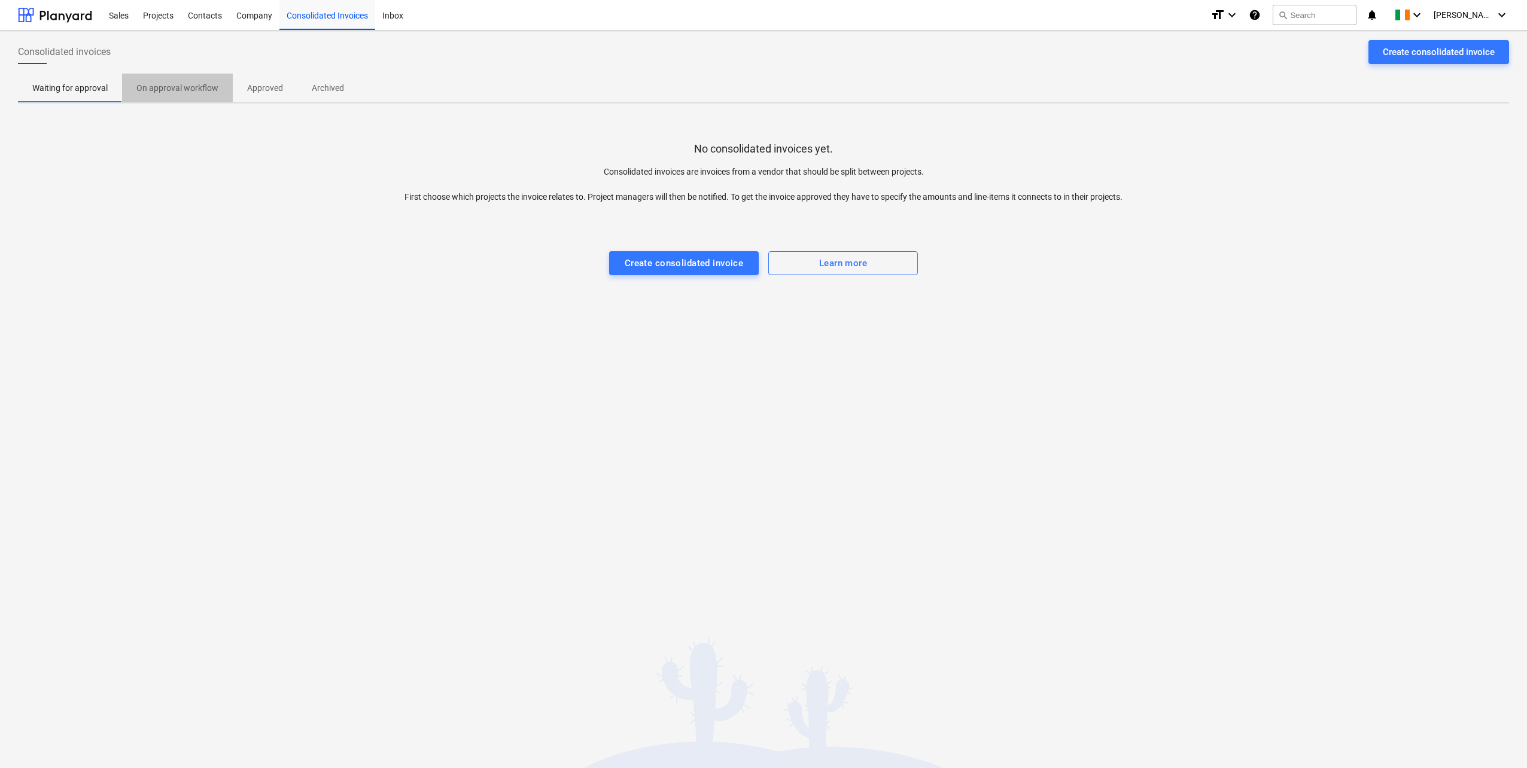 The width and height of the screenshot is (1527, 768). I want to click on button: Learn more, so click(843, 263).